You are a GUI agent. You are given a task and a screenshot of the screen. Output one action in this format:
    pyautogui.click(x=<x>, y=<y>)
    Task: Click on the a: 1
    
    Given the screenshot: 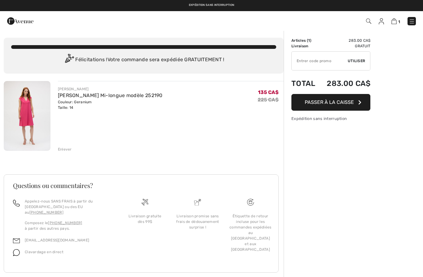 What is the action you would take?
    pyautogui.click(x=395, y=21)
    